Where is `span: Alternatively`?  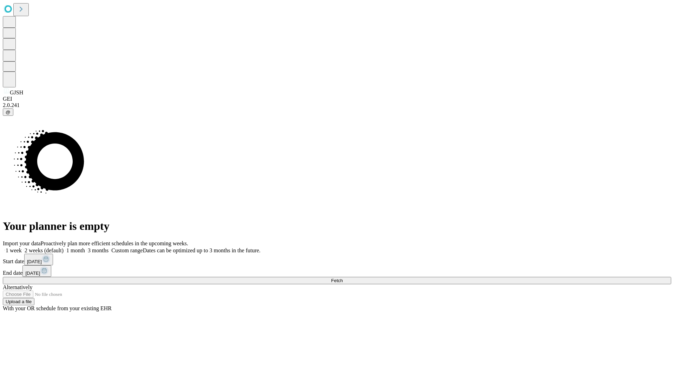
span: Alternatively is located at coordinates (18, 287).